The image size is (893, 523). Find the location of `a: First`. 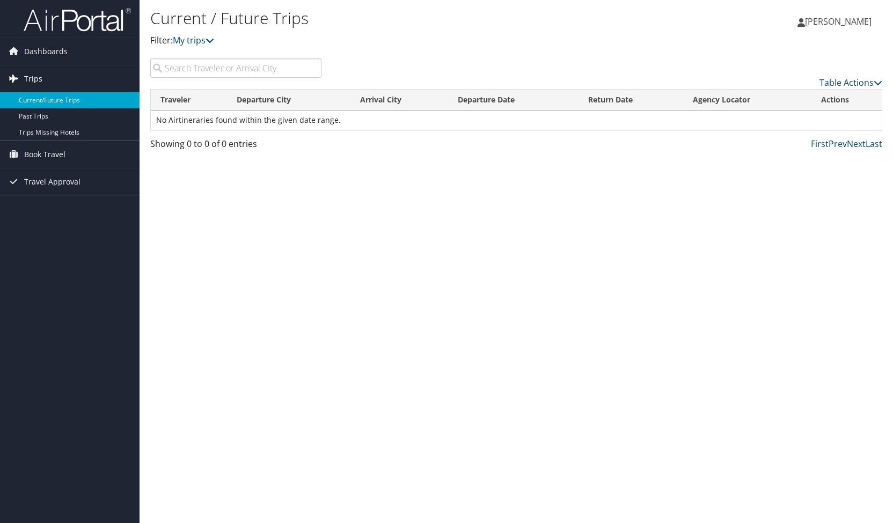

a: First is located at coordinates (820, 144).